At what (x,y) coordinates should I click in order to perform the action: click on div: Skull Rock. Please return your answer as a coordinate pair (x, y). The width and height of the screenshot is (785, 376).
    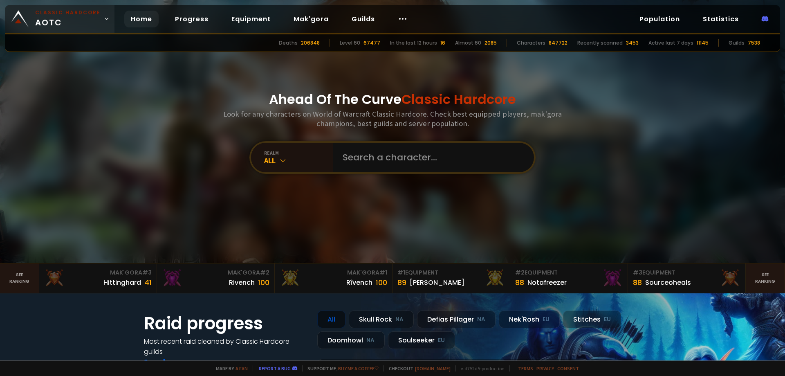
    Looking at the image, I should click on (381, 319).